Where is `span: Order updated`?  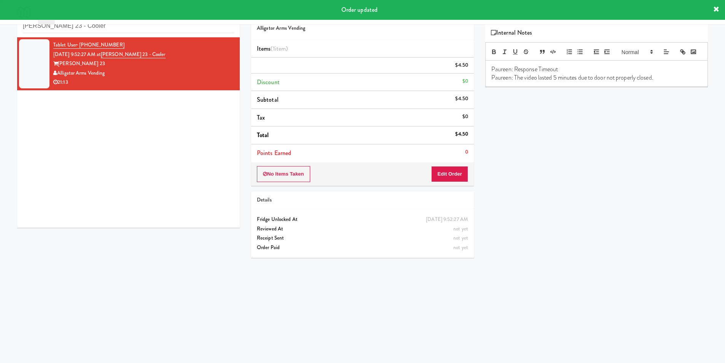 span: Order updated is located at coordinates (359, 10).